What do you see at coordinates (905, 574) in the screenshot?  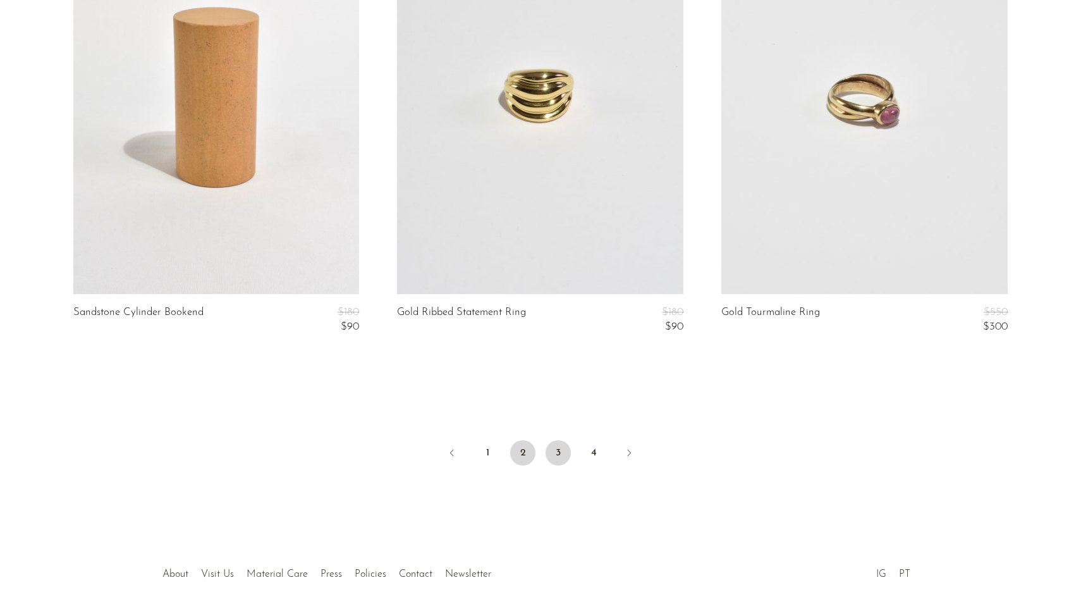 I see `a: PT` at bounding box center [905, 574].